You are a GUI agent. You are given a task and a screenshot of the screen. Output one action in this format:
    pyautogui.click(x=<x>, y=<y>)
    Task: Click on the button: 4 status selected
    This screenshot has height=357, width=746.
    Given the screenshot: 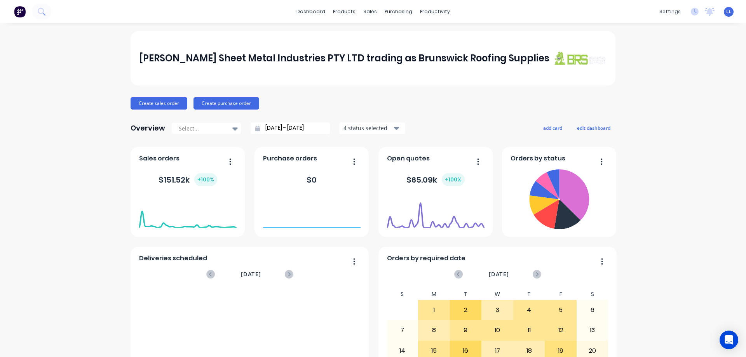 What is the action you would take?
    pyautogui.click(x=372, y=128)
    